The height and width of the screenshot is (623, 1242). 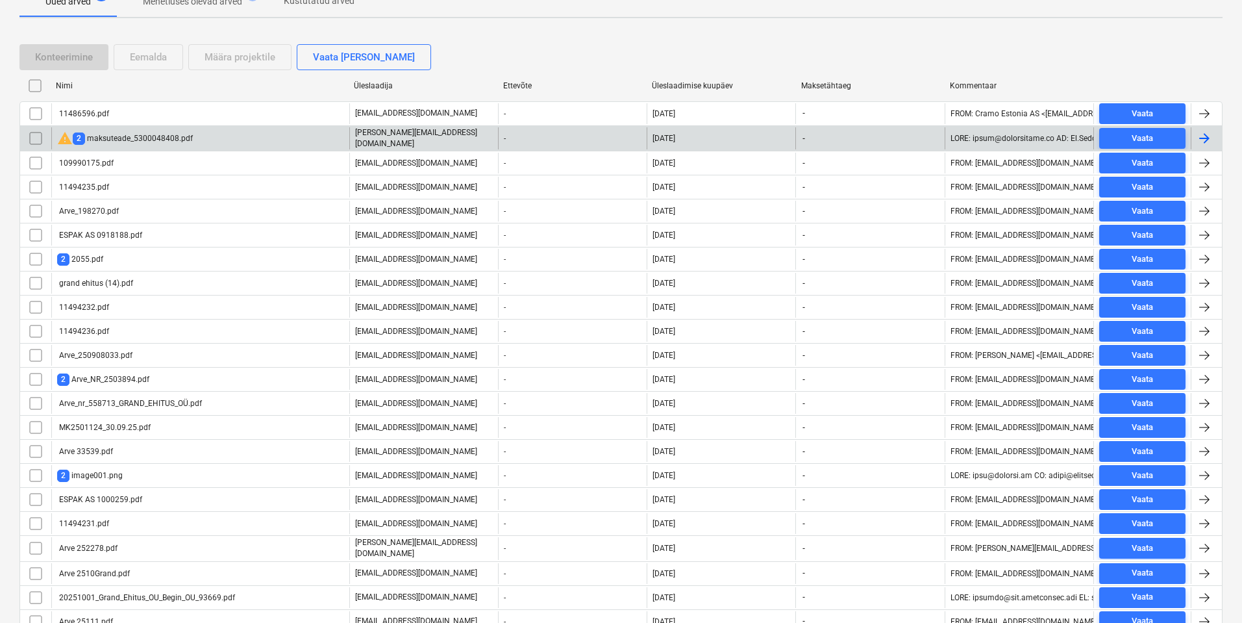 I want to click on div: Arve 2510Grand.pdf, so click(x=94, y=573).